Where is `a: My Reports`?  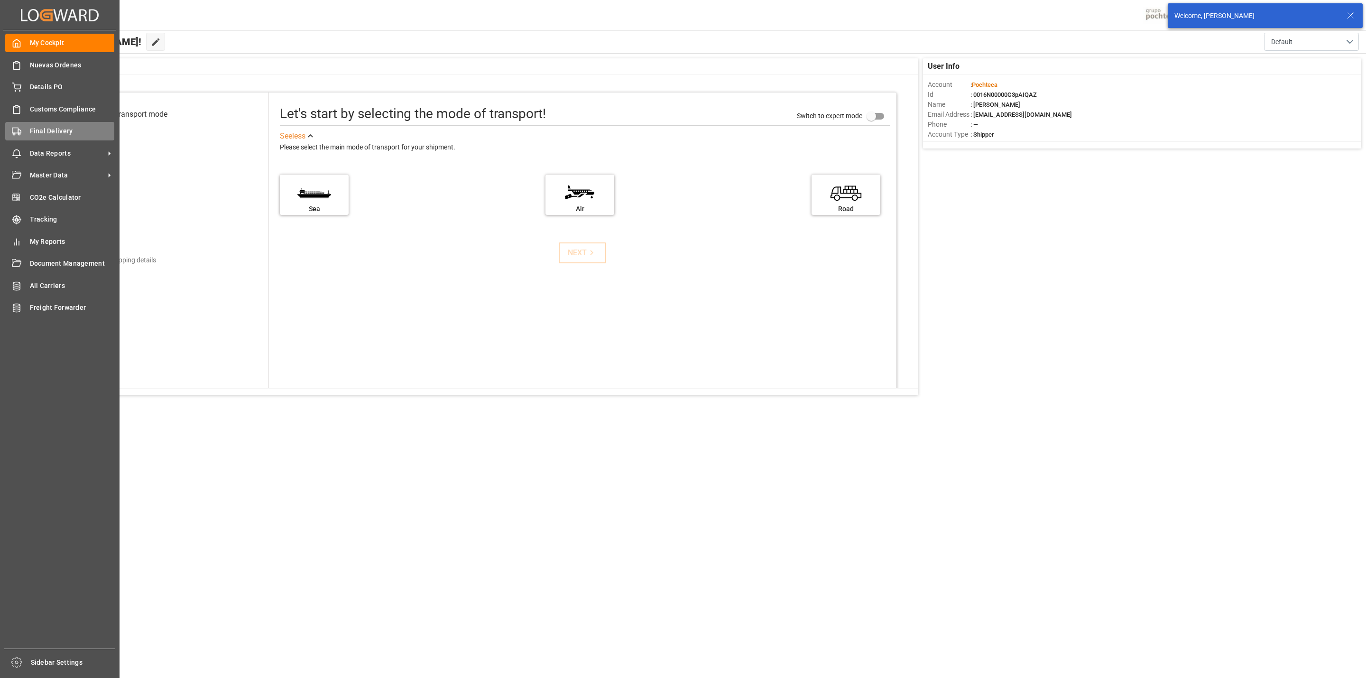
a: My Reports is located at coordinates (60, 241).